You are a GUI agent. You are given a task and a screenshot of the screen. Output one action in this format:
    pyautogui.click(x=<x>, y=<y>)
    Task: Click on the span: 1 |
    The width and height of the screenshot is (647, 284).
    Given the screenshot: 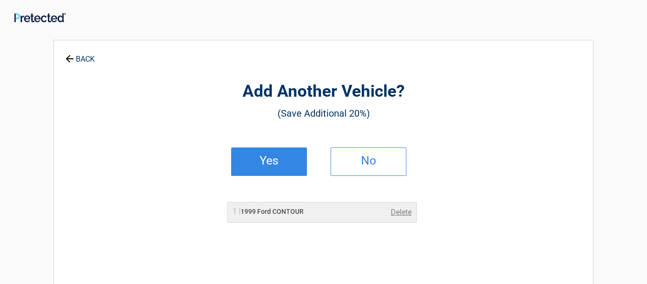 What is the action you would take?
    pyautogui.click(x=236, y=211)
    